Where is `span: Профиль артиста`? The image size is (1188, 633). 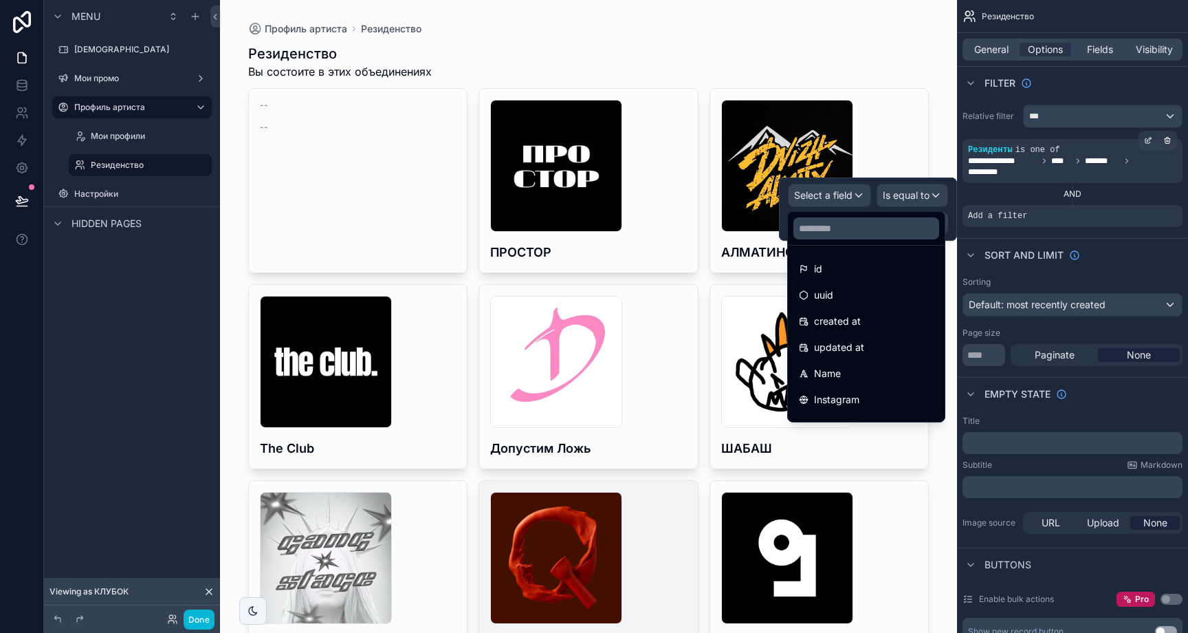
span: Профиль артиста is located at coordinates (306, 29).